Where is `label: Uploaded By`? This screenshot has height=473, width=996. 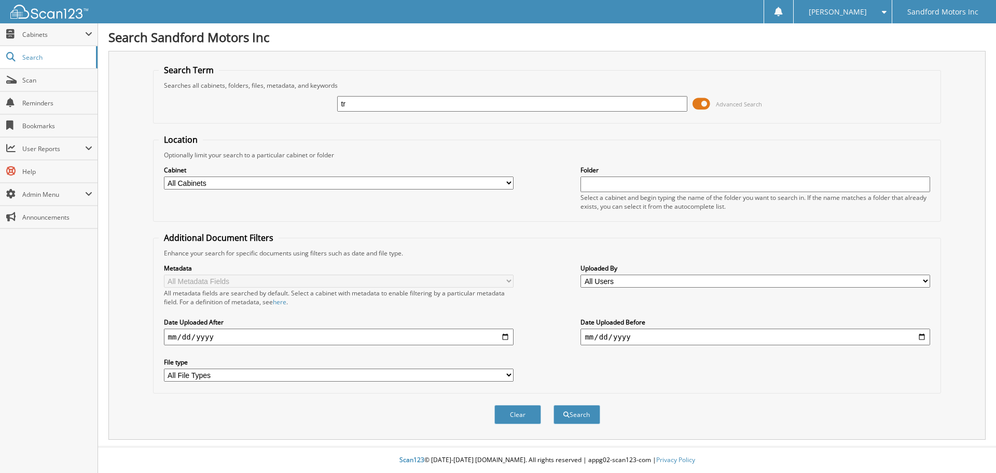 label: Uploaded By is located at coordinates (755, 268).